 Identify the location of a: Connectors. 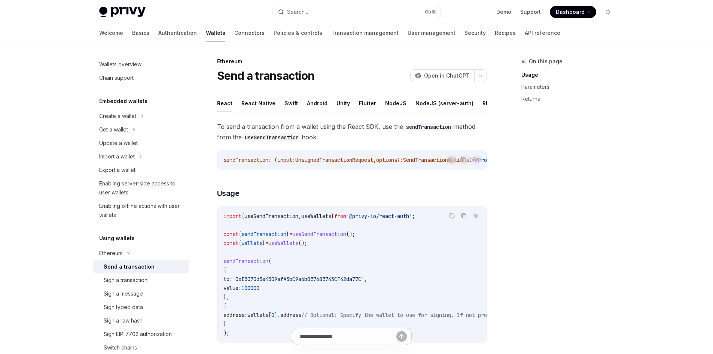
(249, 33).